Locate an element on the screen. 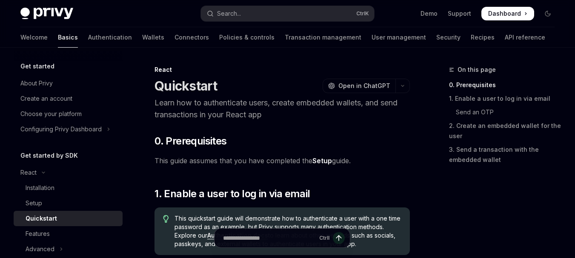 This screenshot has height=258, width=575. a: Basics is located at coordinates (68, 37).